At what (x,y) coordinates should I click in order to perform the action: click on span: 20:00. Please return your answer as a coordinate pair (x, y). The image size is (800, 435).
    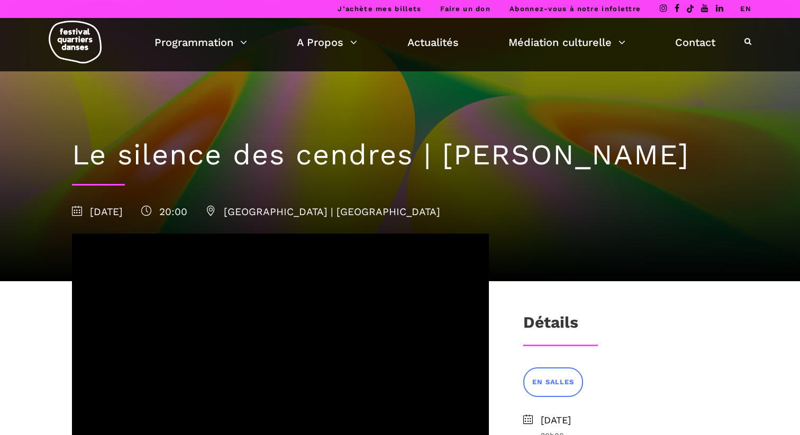
    Looking at the image, I should click on (164, 212).